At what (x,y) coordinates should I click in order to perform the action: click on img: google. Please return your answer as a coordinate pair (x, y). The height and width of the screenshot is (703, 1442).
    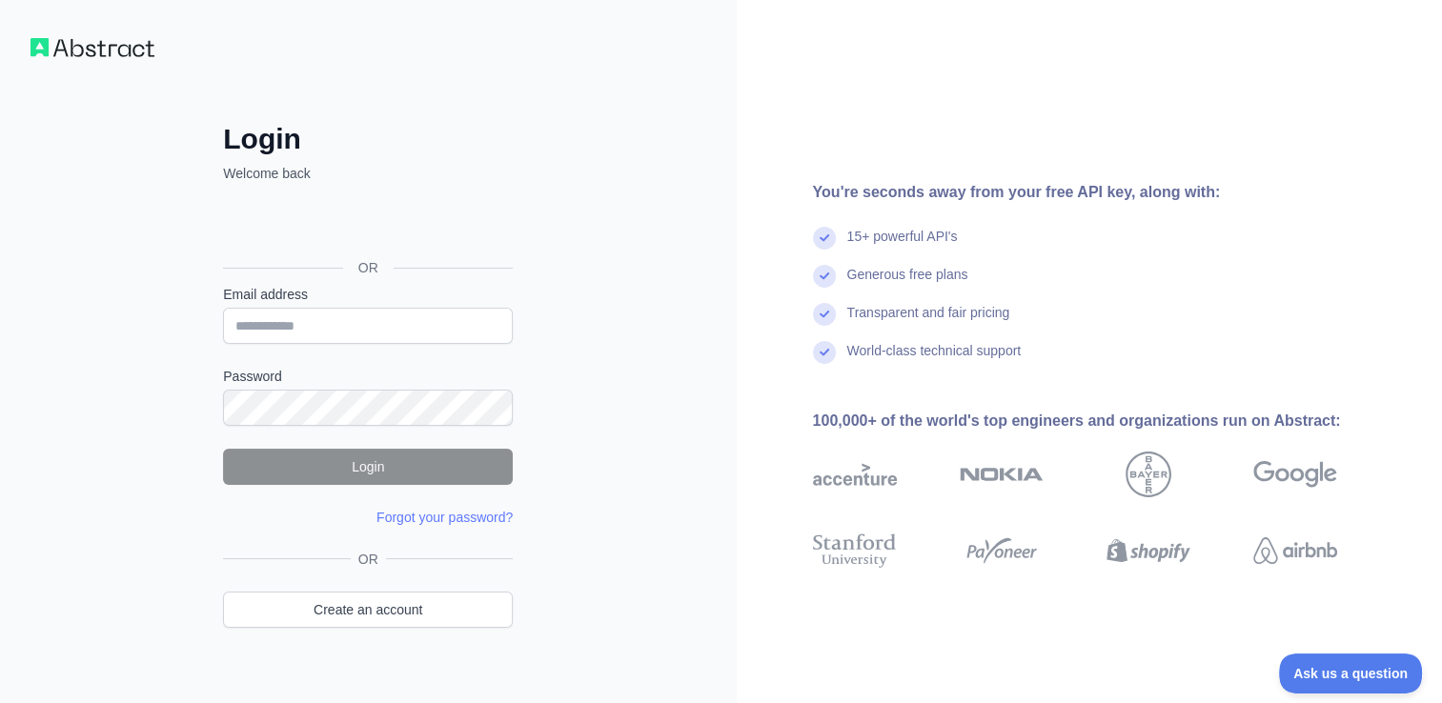
    Looking at the image, I should click on (1295, 475).